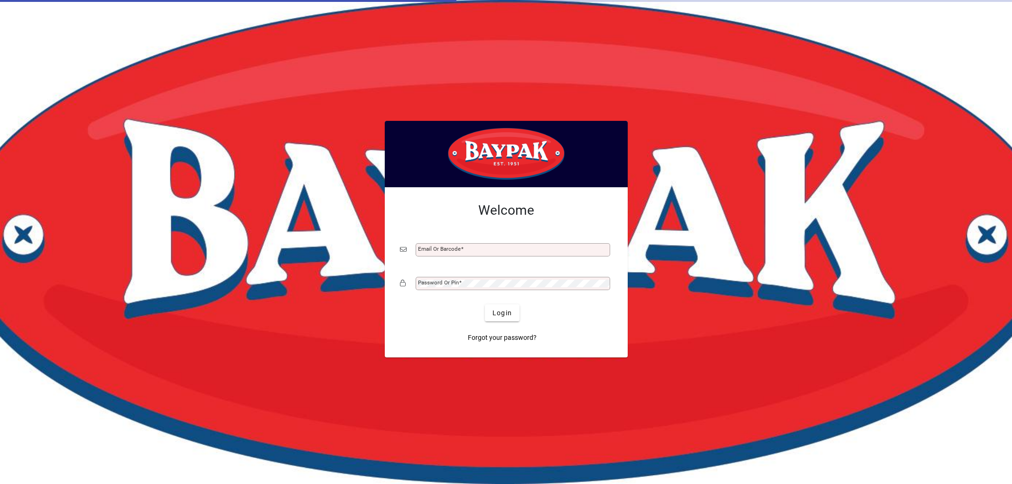 The image size is (1012, 484). I want to click on span: Forgot your password?, so click(502, 338).